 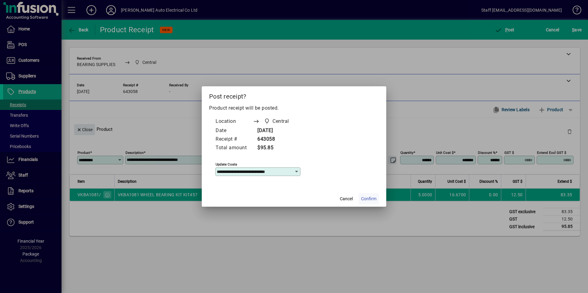 What do you see at coordinates (369, 199) in the screenshot?
I see `button: Confirm` at bounding box center [369, 199].